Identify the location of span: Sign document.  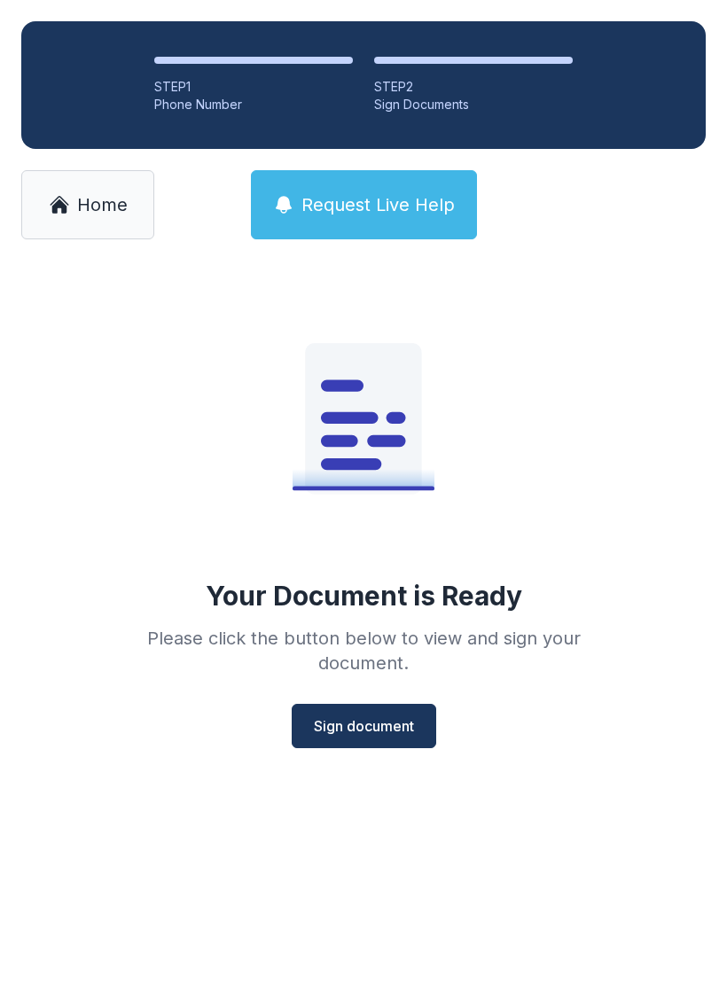
(363, 726).